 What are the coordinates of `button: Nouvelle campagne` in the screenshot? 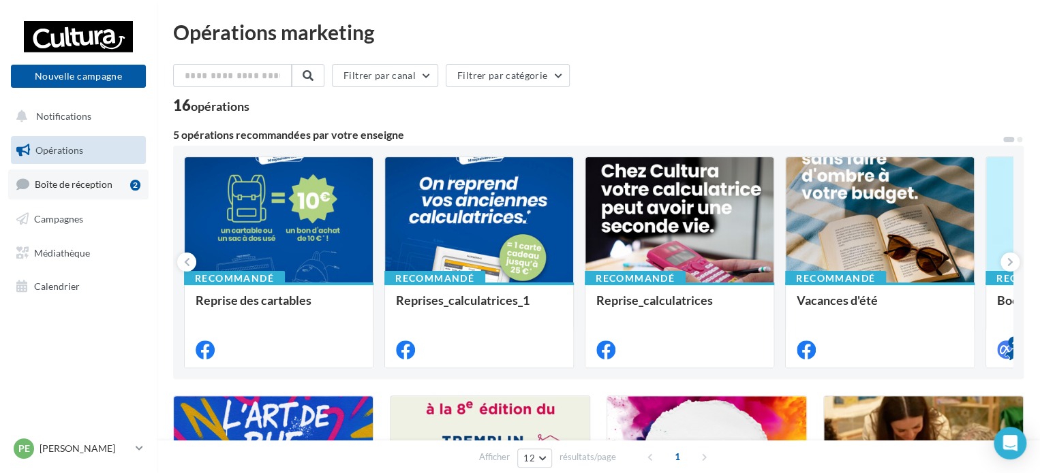 It's located at (78, 76).